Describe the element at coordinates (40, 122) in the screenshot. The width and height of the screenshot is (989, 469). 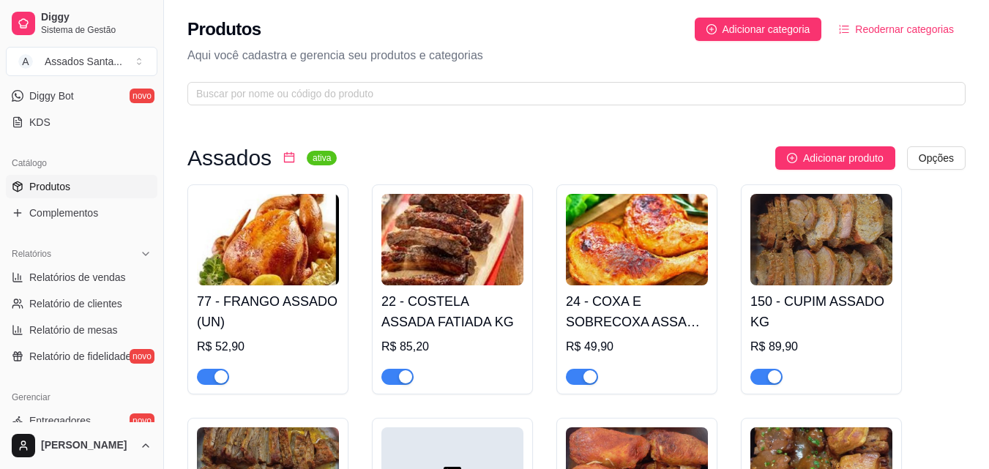
I see `span: KDS` at that location.